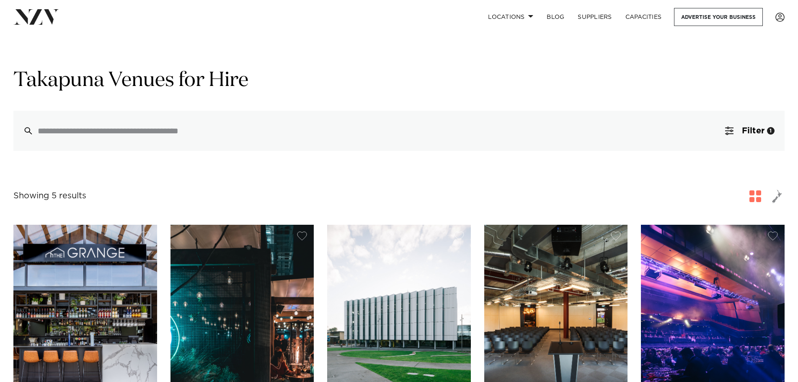 This screenshot has width=798, height=382. Describe the element at coordinates (771, 131) in the screenshot. I see `div: 1` at that location.